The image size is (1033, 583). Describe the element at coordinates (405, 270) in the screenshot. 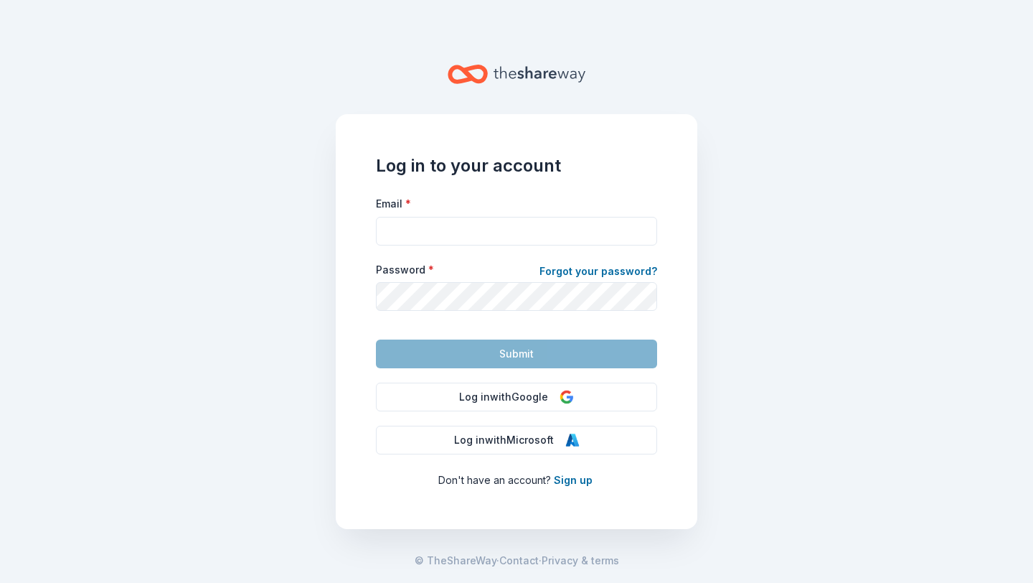

I see `label: Password` at that location.